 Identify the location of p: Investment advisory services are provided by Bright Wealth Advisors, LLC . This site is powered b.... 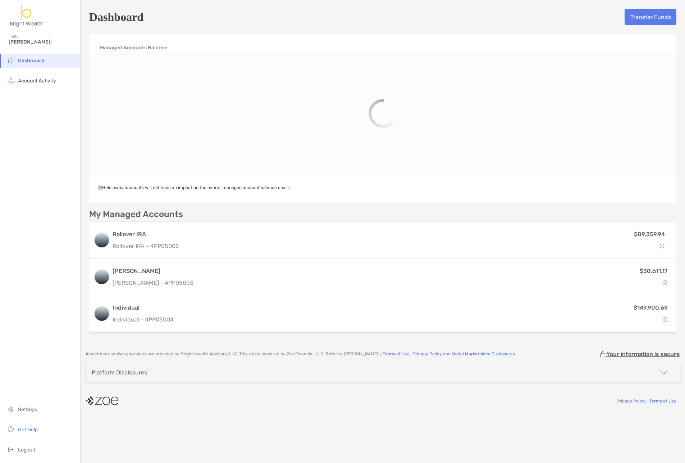
(301, 354).